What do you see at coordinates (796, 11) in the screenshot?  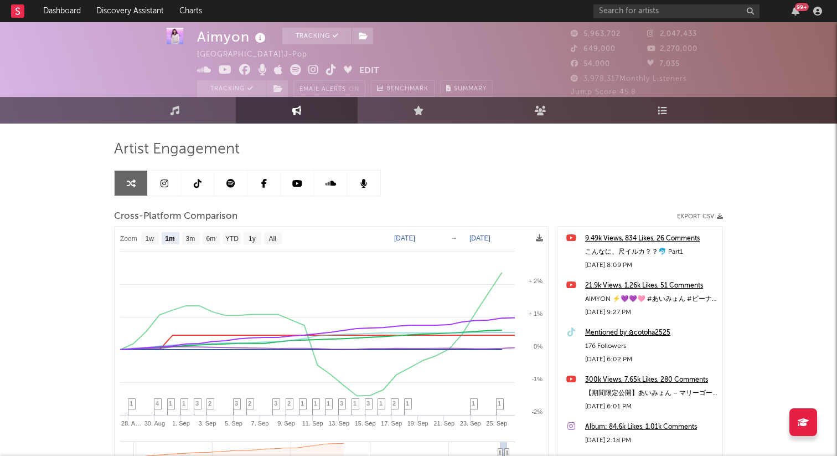 I see `button: 99+` at bounding box center [796, 11].